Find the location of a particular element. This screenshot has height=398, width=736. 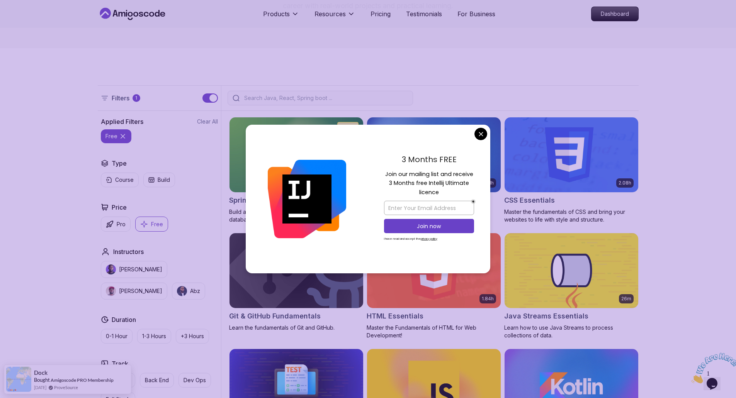

h2: HTML Essentials is located at coordinates (395, 316).